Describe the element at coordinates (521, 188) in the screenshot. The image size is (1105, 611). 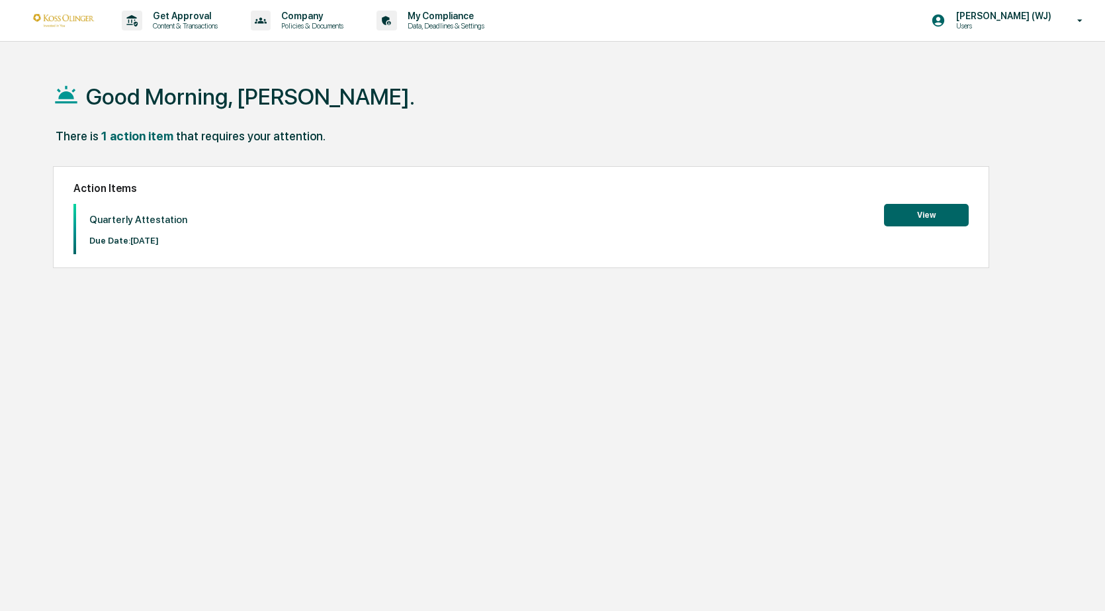
I see `h2: Action Items` at that location.